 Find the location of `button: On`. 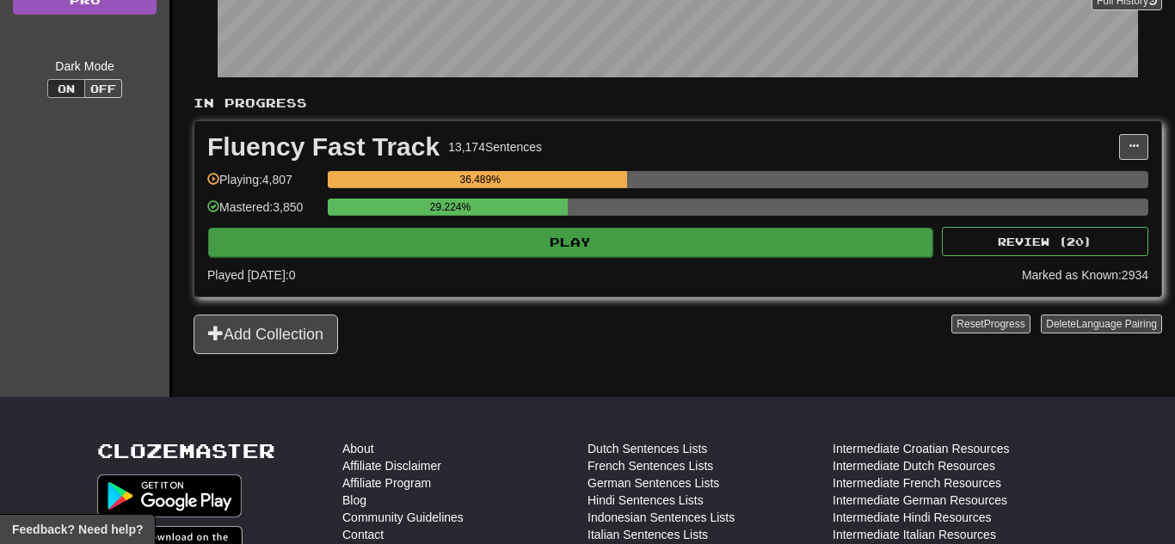

button: On is located at coordinates (66, 89).